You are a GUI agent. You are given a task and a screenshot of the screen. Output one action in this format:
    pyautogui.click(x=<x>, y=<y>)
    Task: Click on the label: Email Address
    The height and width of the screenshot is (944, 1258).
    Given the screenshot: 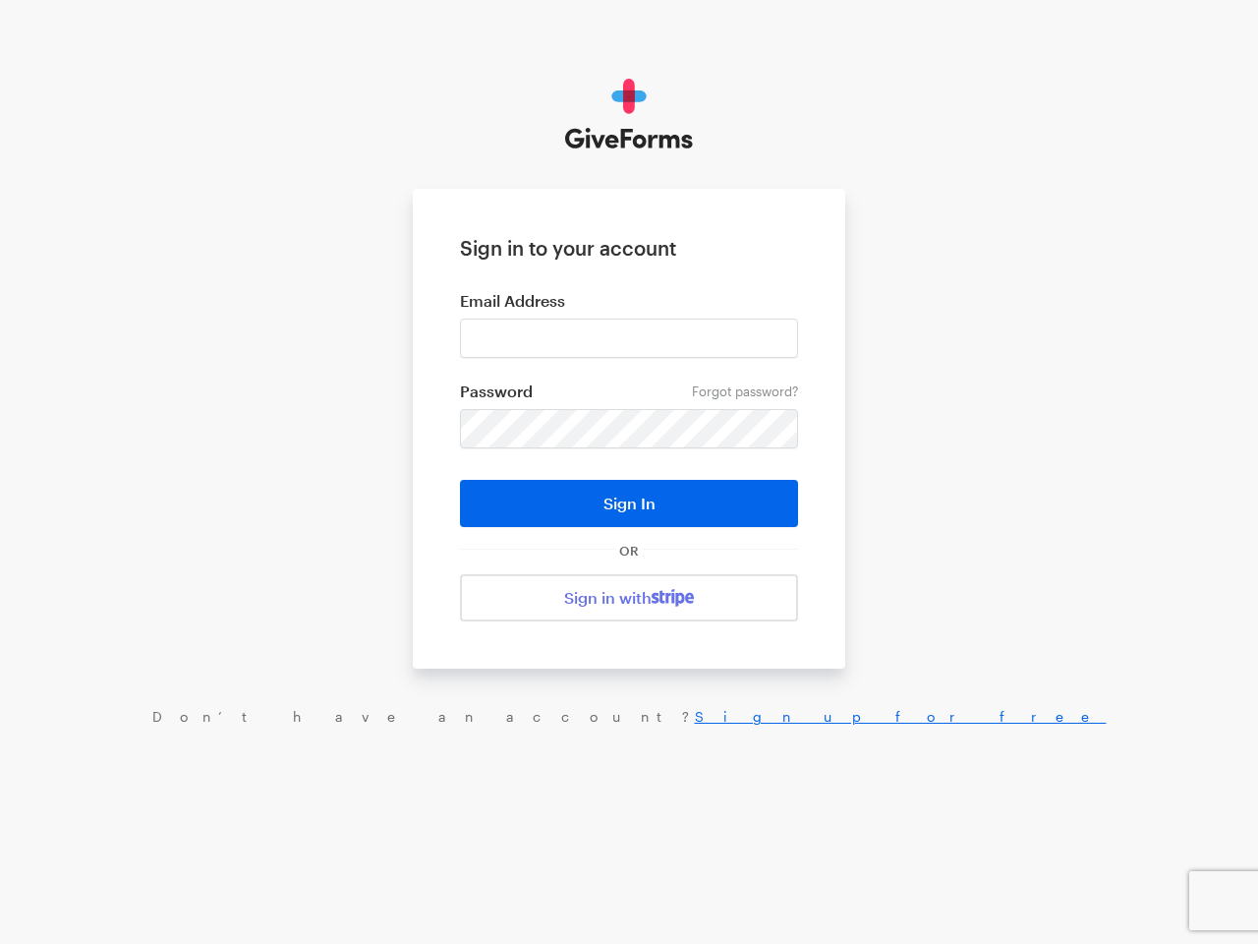 What is the action you would take?
    pyautogui.click(x=629, y=301)
    